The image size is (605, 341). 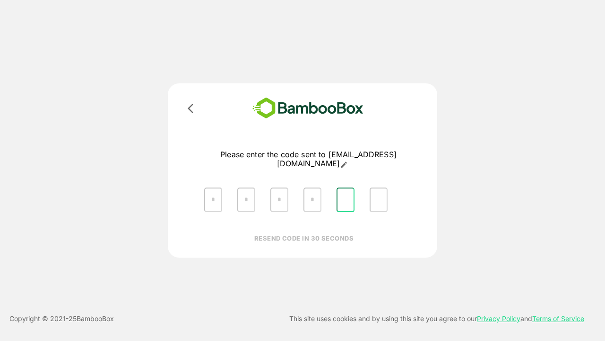 What do you see at coordinates (346, 200) in the screenshot?
I see `input: Please enter OTP character 5` at bounding box center [346, 200].